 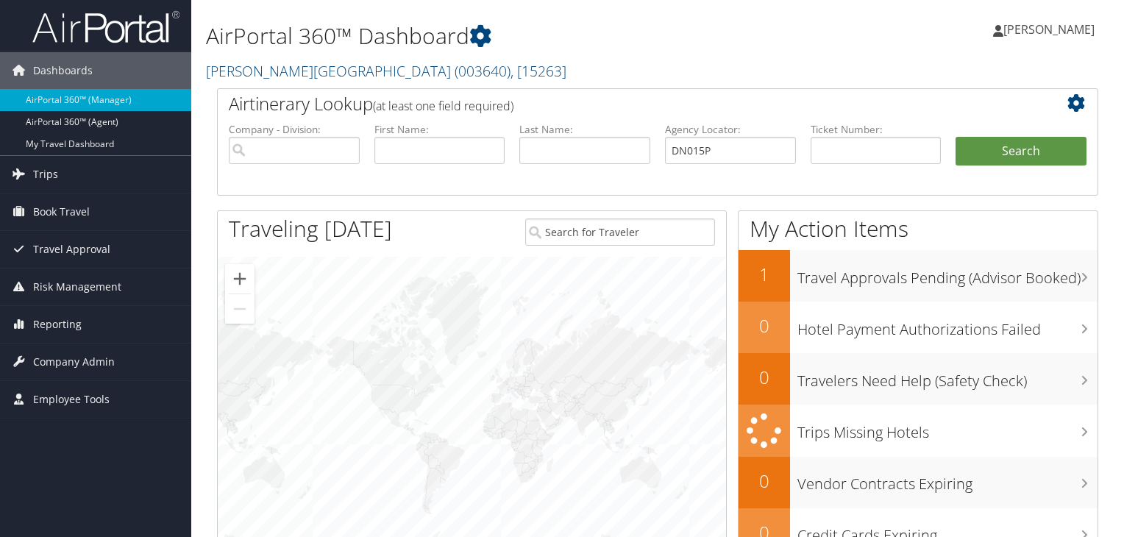 I want to click on span: Travel Approval, so click(x=71, y=249).